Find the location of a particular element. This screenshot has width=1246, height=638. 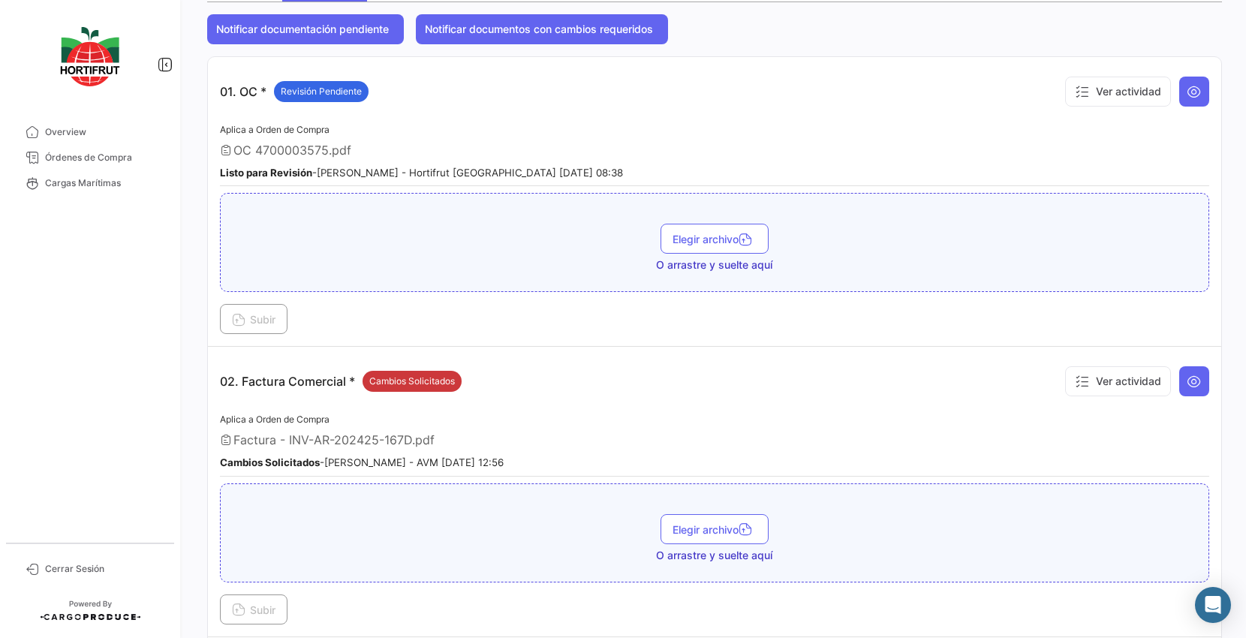

span: Factura - INV-AR-202425-167D.pdf is located at coordinates (334, 440).